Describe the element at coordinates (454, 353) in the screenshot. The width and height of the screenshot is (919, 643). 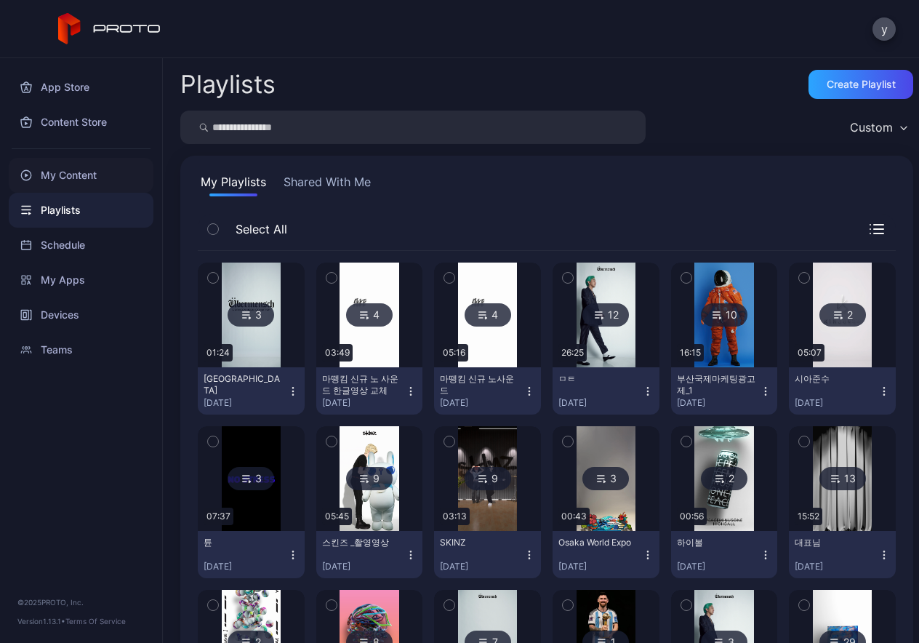
I see `div: 05:16` at that location.